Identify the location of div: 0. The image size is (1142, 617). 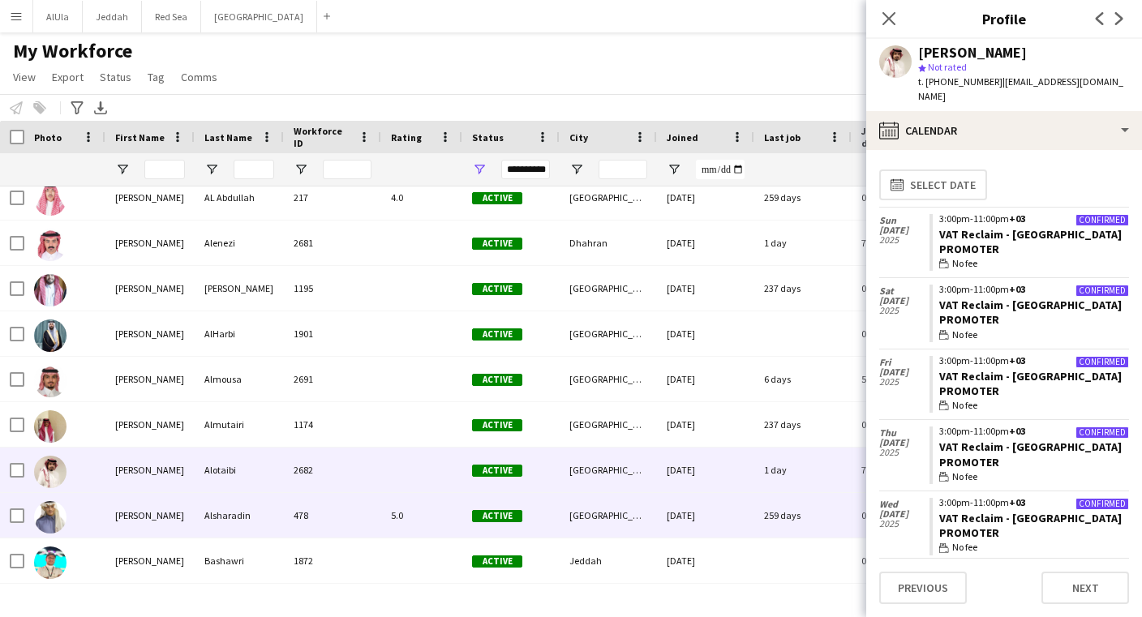
(904, 333).